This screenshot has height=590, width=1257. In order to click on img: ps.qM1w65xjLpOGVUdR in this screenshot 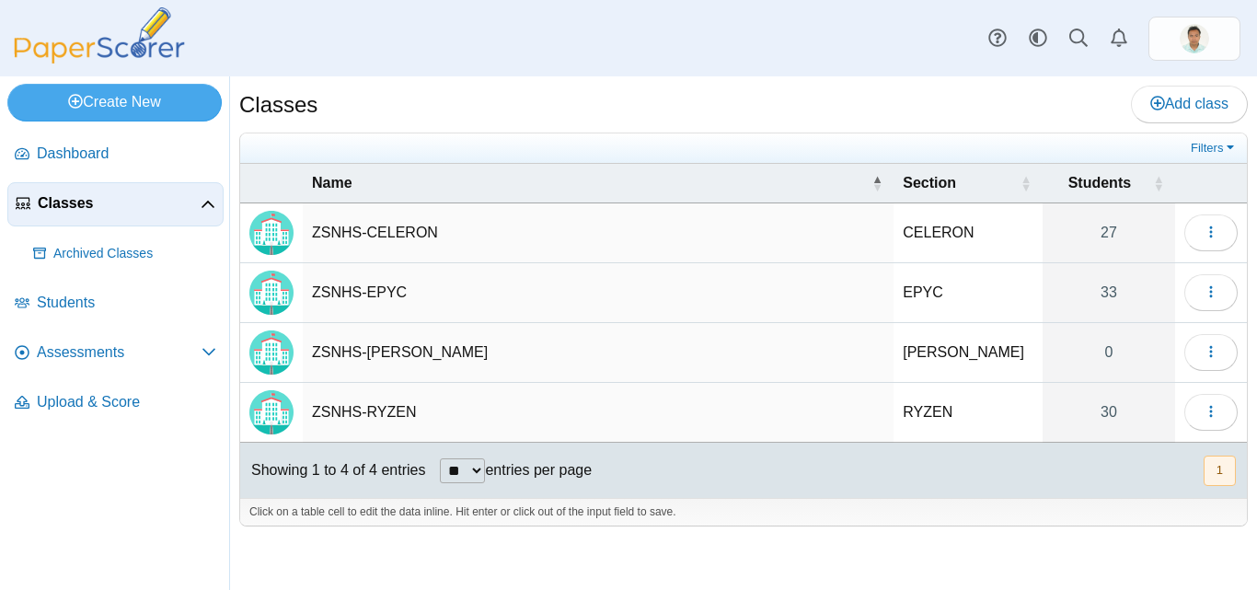, I will do `click(1195, 39)`.